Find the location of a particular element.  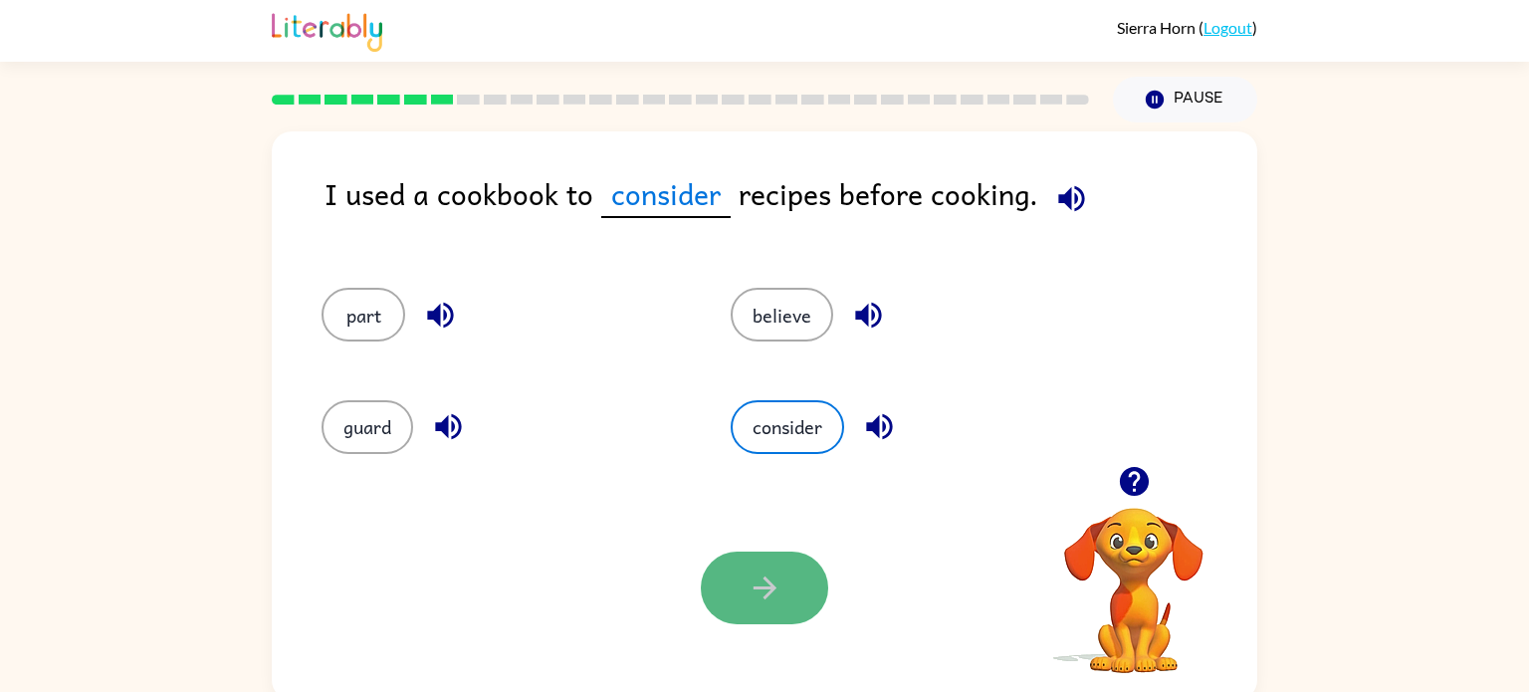

video: Your browser must support playing .mp4 files to use Literably. Please try using another browser. is located at coordinates (1134, 576).